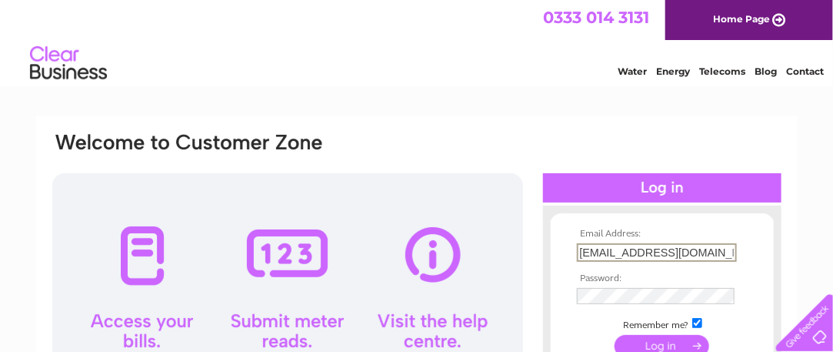  Describe the element at coordinates (633, 71) in the screenshot. I see `a: Water` at that location.